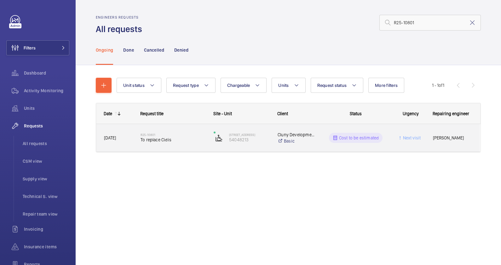 This screenshot has width=501, height=265. I want to click on p: Done, so click(128, 50).